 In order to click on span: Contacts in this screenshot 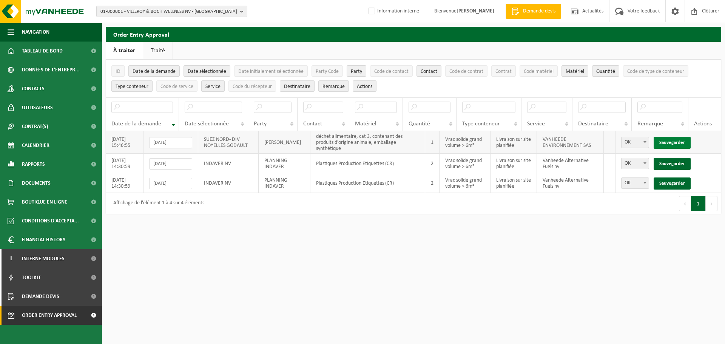, I will do `click(33, 89)`.